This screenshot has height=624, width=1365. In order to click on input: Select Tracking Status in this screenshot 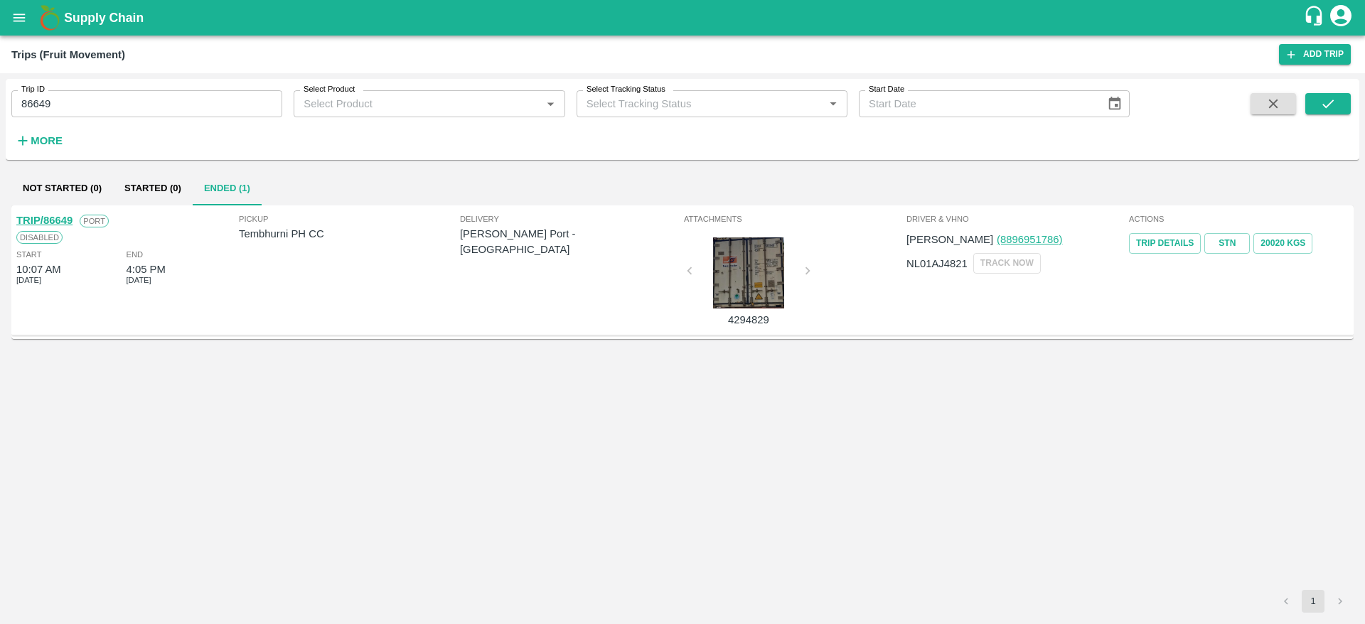, I will do `click(691, 104)`.